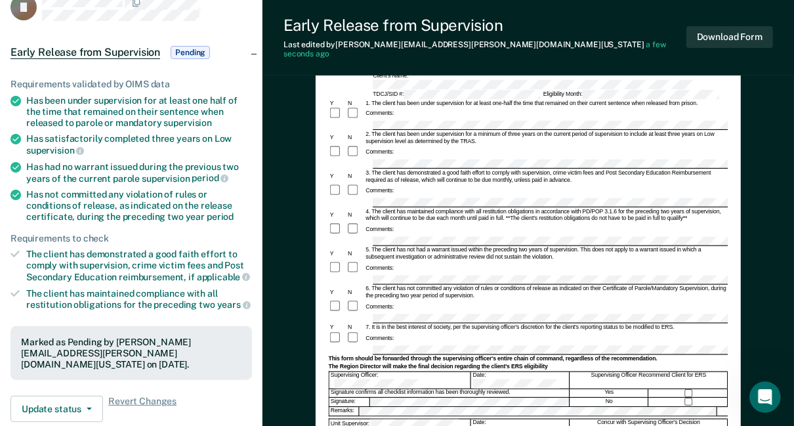 This screenshot has width=794, height=426. I want to click on div: Has satisfactorily completed three years on Low, so click(139, 144).